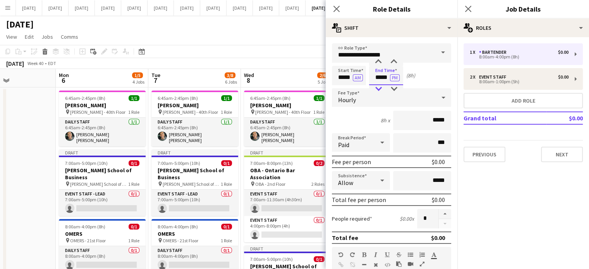 Image resolution: width=589 pixels, height=269 pixels. I want to click on span: Paid, so click(343, 145).